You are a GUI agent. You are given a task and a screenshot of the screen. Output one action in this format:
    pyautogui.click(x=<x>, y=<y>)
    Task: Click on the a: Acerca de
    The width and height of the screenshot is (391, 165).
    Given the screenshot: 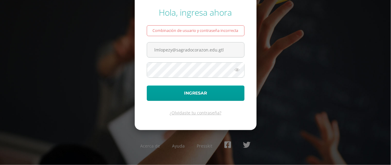 What is the action you would take?
    pyautogui.click(x=150, y=145)
    